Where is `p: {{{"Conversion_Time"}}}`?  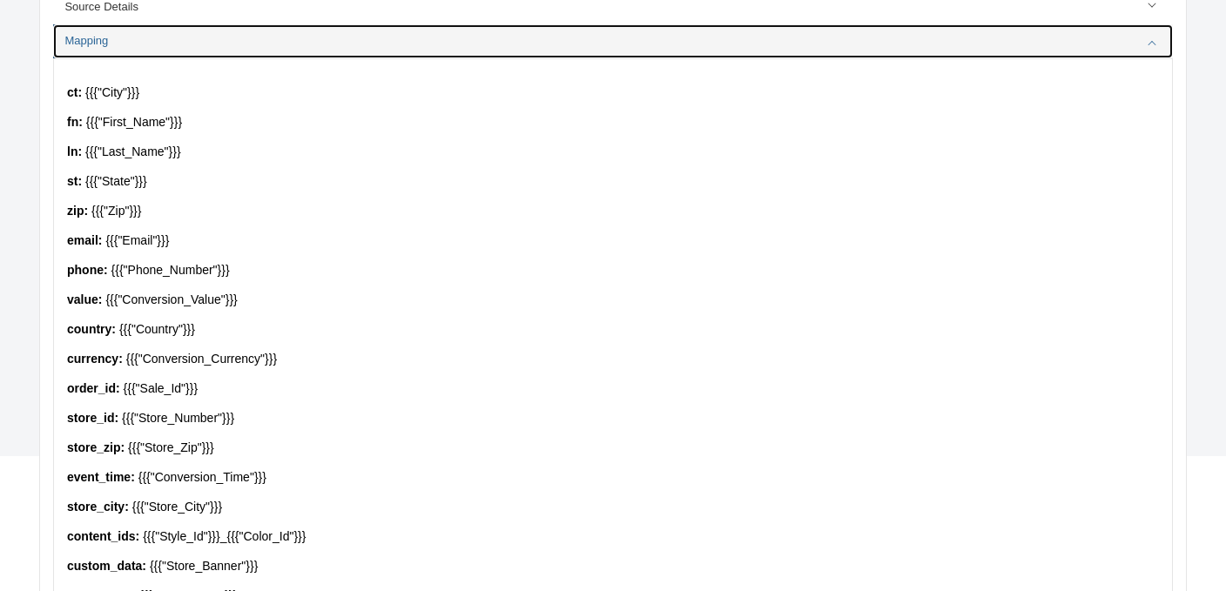
p: {{{"Conversion_Time"}}} is located at coordinates (613, 478).